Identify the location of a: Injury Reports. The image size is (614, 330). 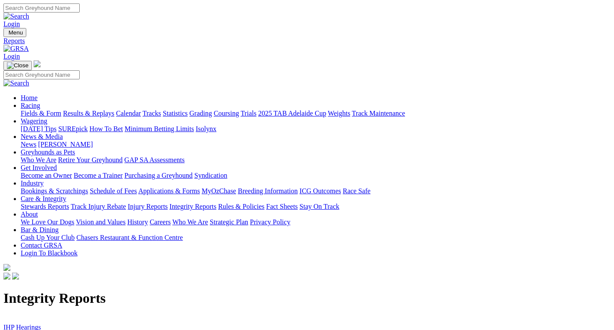
(147, 206).